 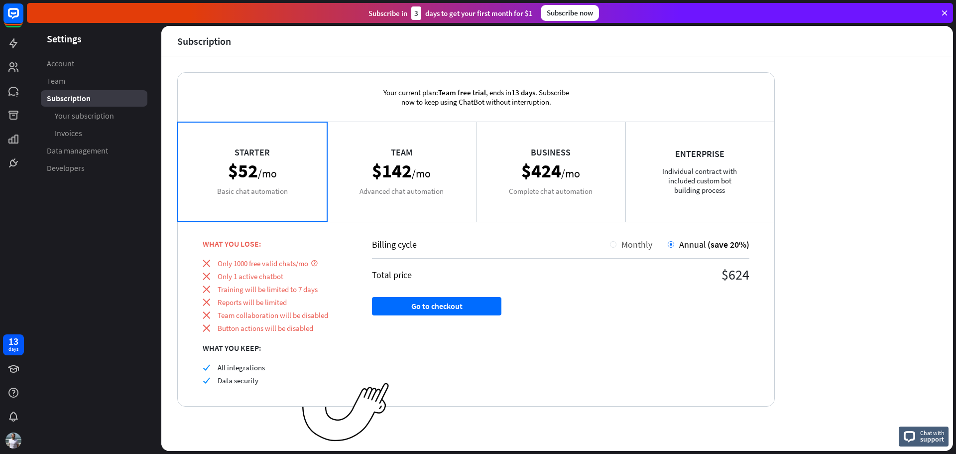 I want to click on span: Only 1000 free valid chats/mo, so click(x=263, y=263).